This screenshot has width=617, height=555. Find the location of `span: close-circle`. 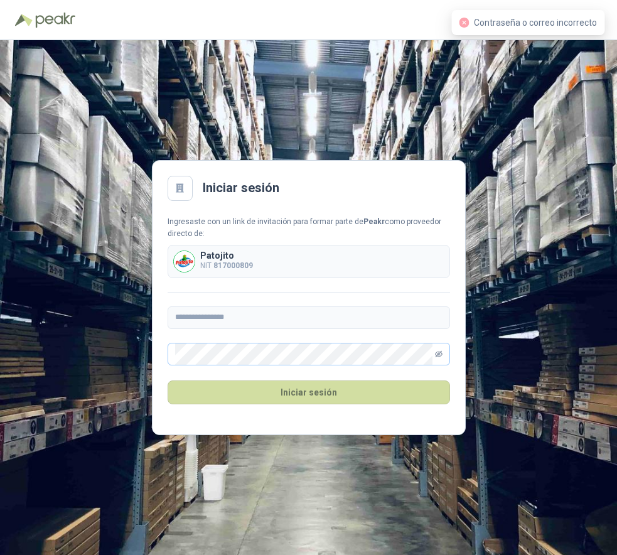

span: close-circle is located at coordinates (464, 23).